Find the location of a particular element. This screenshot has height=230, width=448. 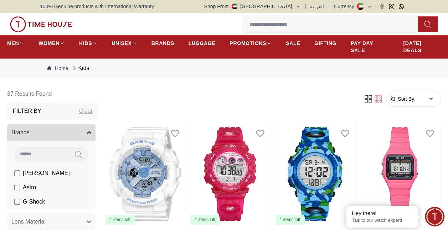

span: PAY DAY SALE is located at coordinates (370, 47).